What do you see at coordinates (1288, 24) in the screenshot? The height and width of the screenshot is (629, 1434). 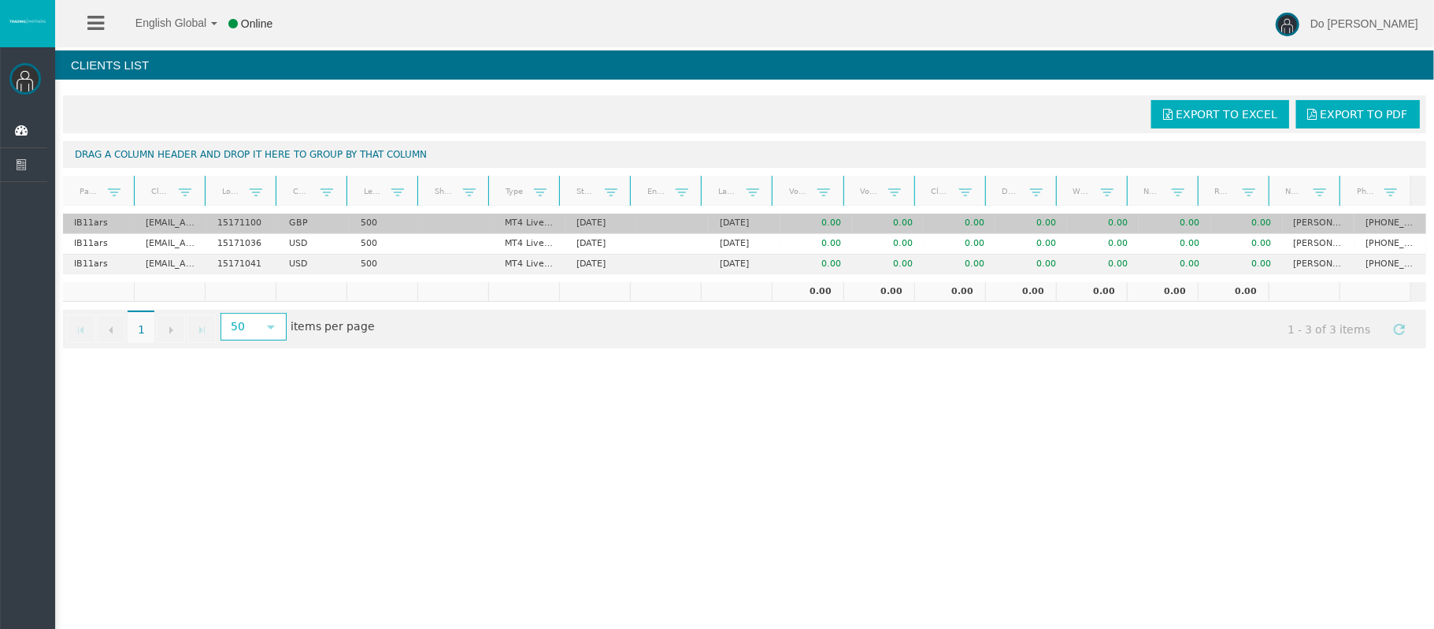 I see `img: user-image` at bounding box center [1288, 24].